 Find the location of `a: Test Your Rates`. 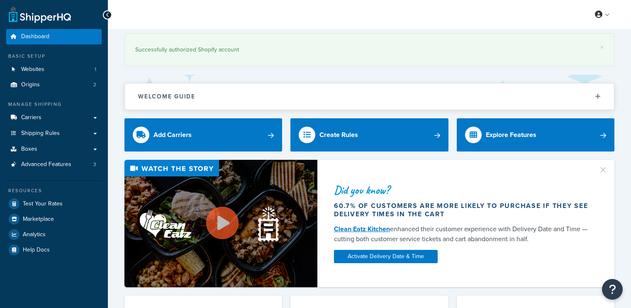

a: Test Your Rates is located at coordinates (54, 204).